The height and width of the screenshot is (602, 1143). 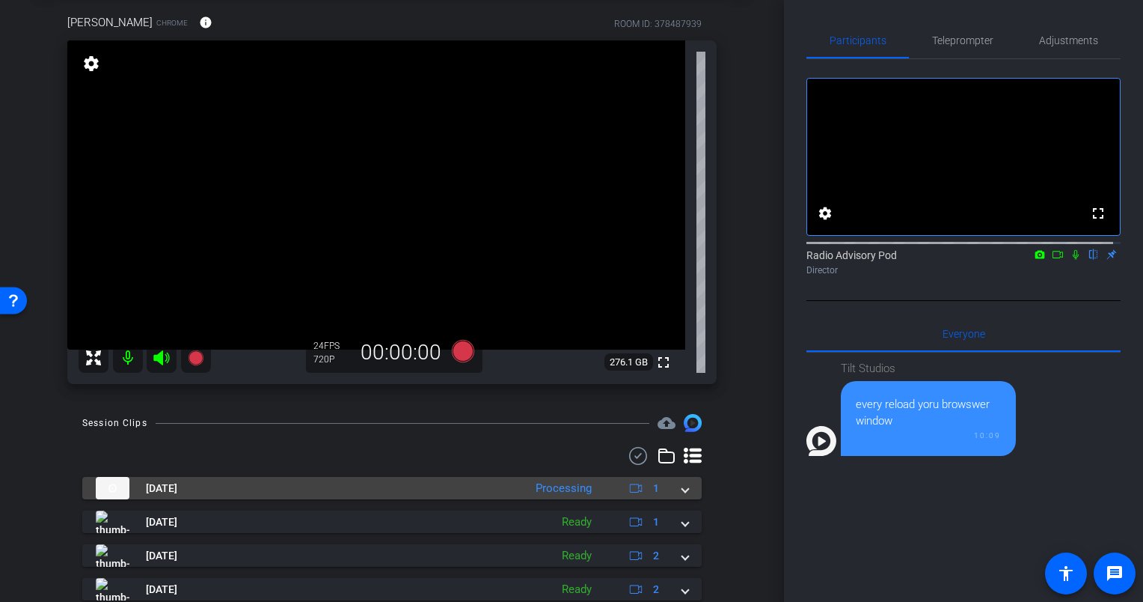 I want to click on div: 720P, so click(x=332, y=359).